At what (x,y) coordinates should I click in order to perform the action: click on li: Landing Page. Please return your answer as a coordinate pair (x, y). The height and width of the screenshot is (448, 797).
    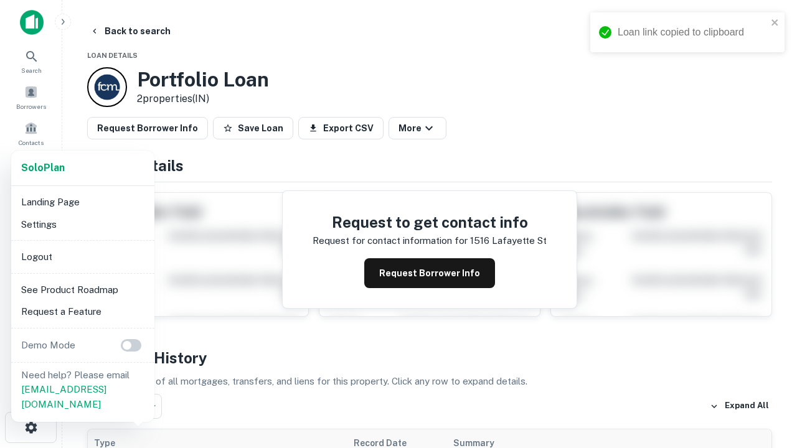
    Looking at the image, I should click on (83, 202).